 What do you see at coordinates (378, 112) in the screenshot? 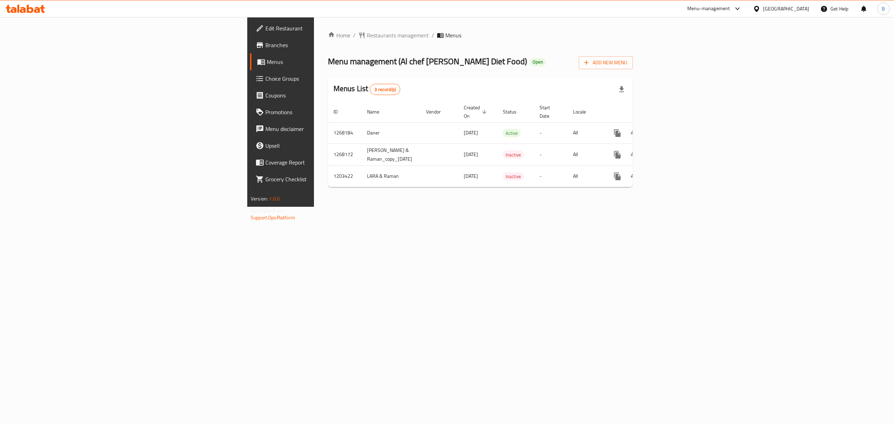
I see `span: Name` at bounding box center [378, 112].